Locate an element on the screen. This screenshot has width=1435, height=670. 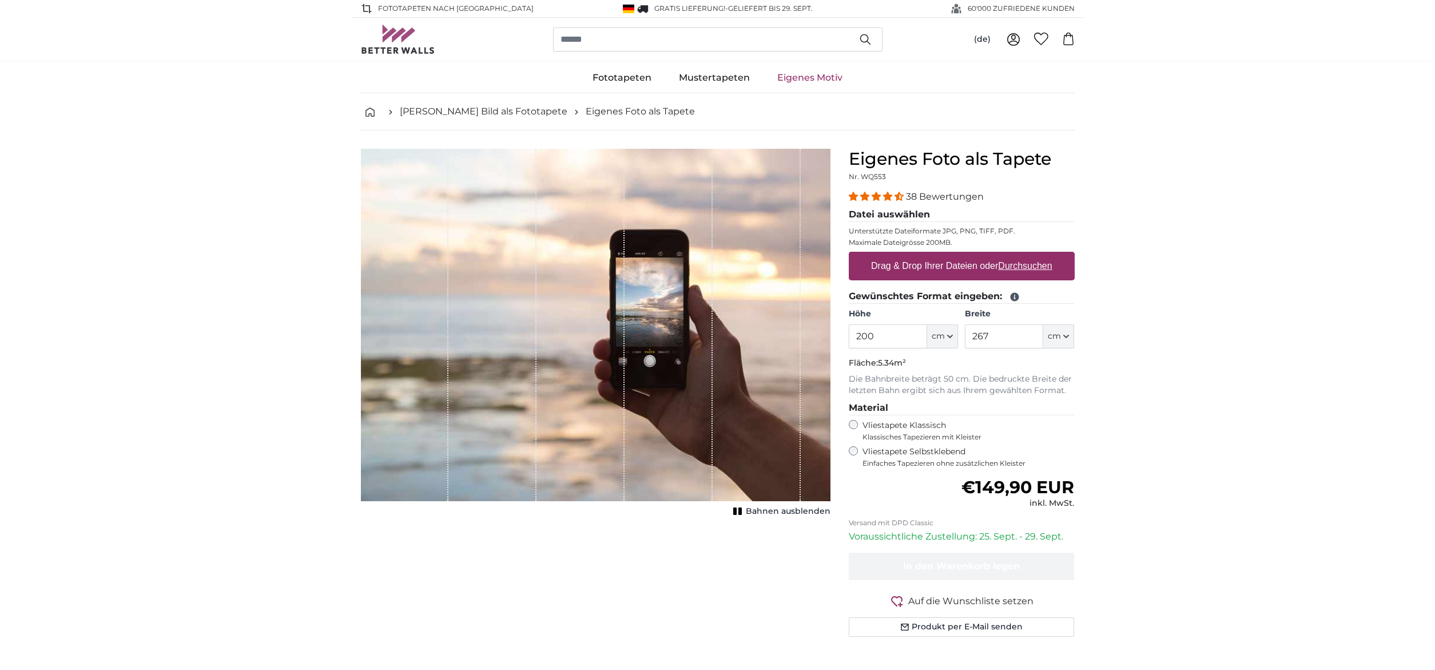
label: Drag & Drop Ihrer Dateien oder is located at coordinates (961, 266).